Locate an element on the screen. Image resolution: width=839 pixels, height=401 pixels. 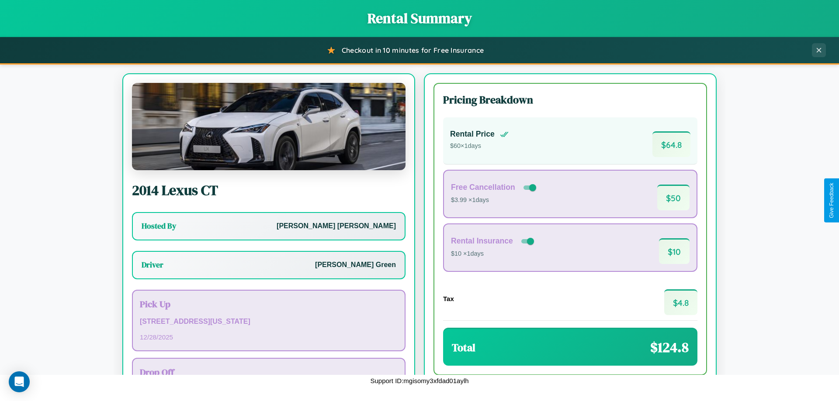
p: $10 × 1 days is located at coordinates (493, 254).